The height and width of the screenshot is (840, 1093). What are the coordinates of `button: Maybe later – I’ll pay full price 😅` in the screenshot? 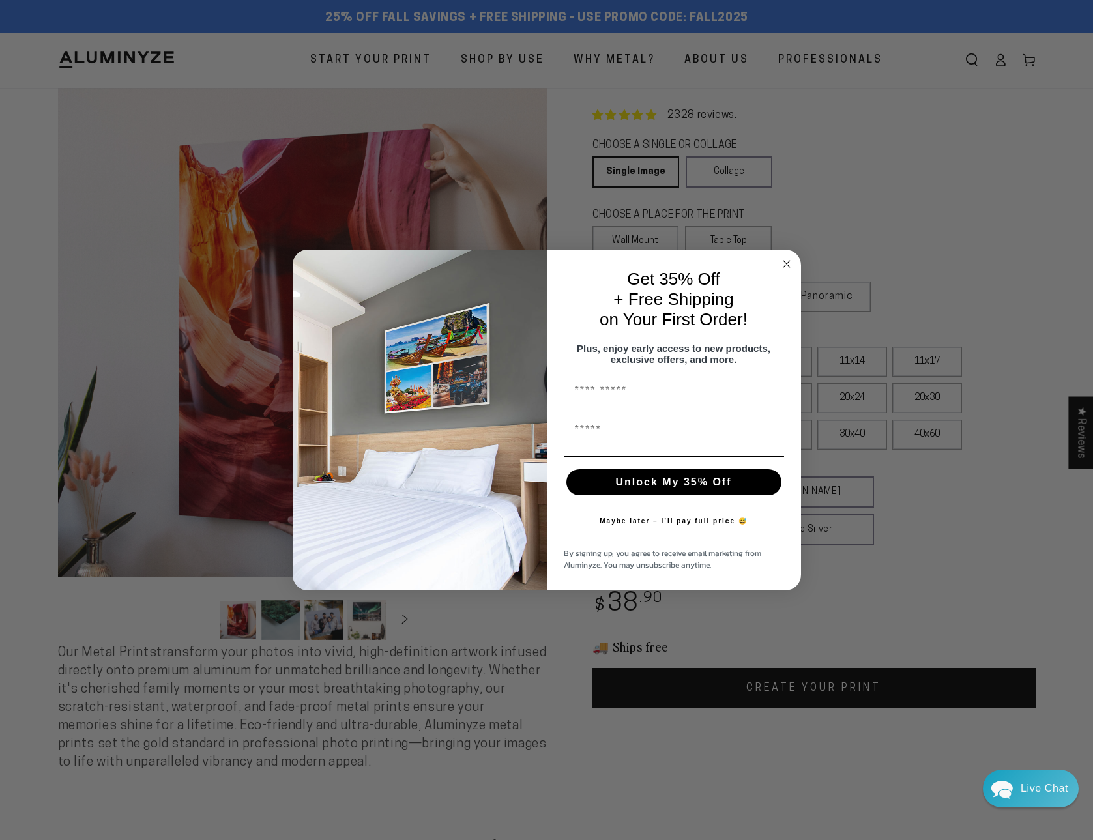 It's located at (673, 521).